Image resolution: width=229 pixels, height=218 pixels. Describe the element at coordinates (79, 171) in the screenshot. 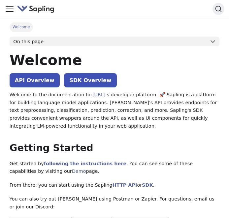

I see `a: Demo` at that location.